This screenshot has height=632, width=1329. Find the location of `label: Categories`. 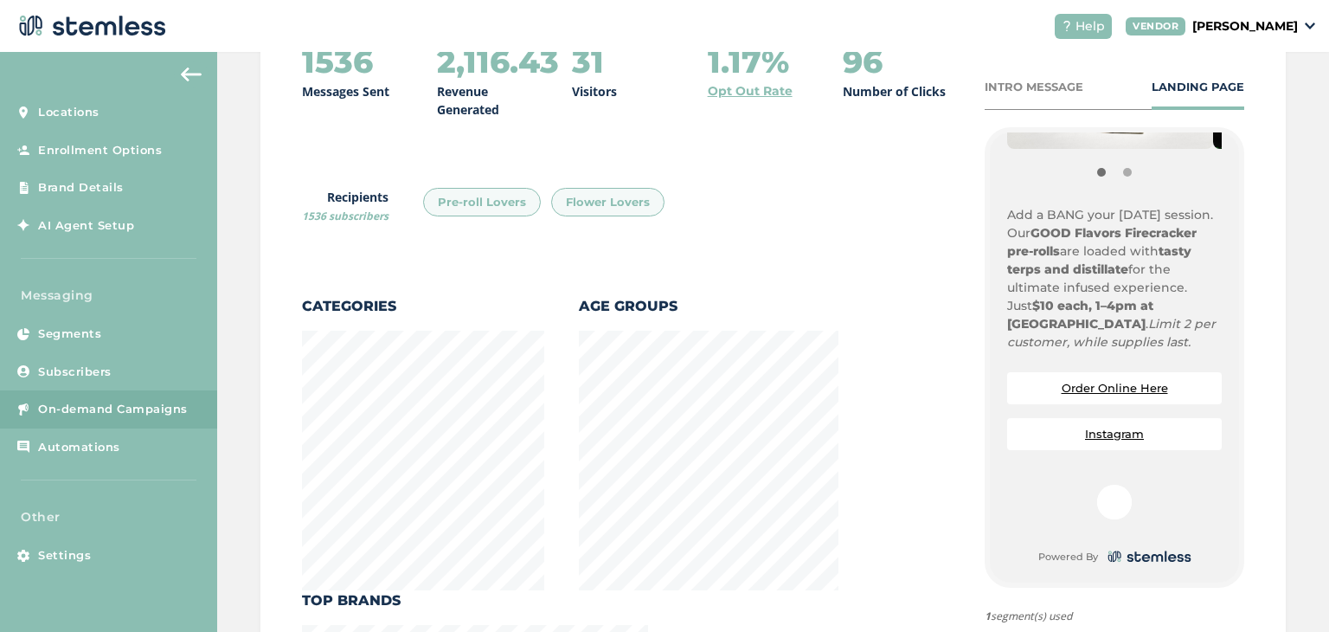

label: Categories is located at coordinates (423, 306).